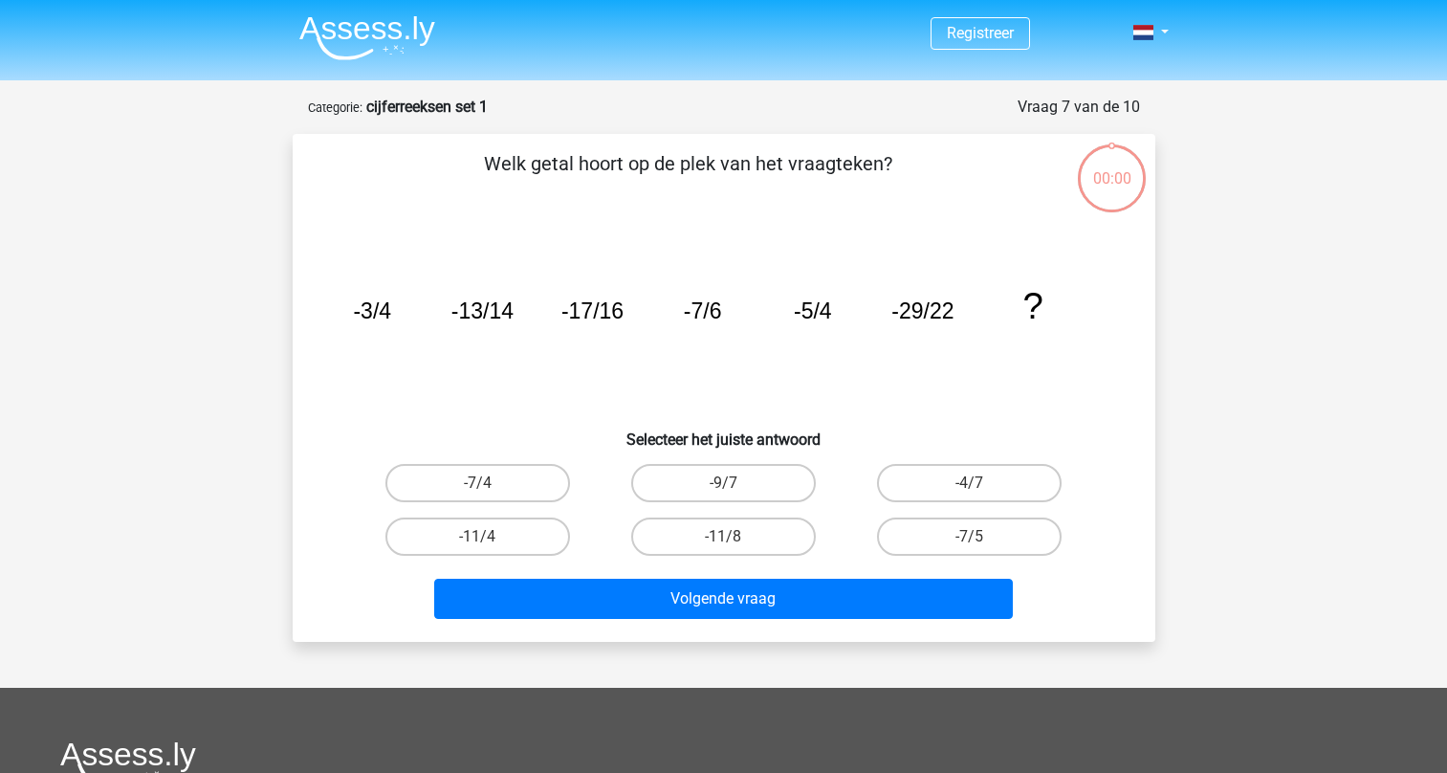 The image size is (1447, 773). Describe the element at coordinates (969, 537) in the screenshot. I see `label: -7/5` at that location.